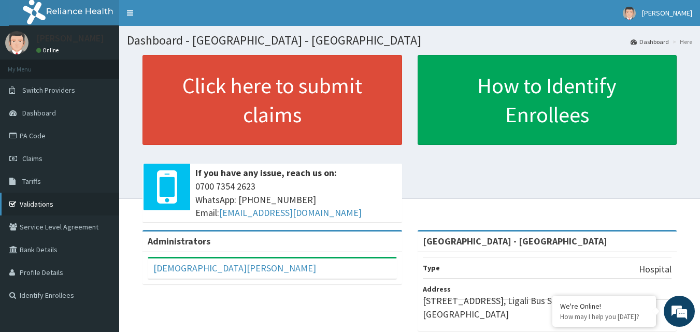  I want to click on div: We're Online!, so click(604, 306).